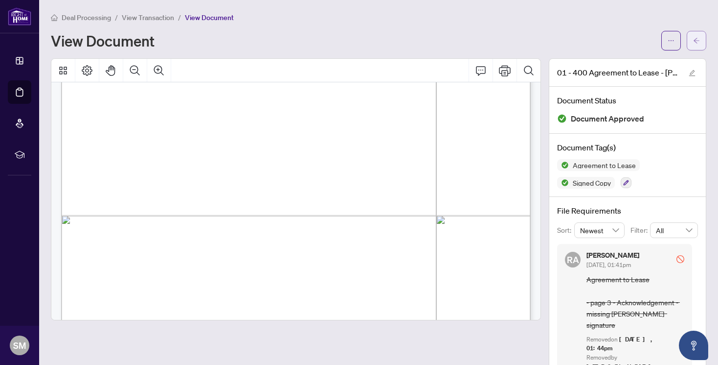 Image resolution: width=718 pixels, height=365 pixels. Describe the element at coordinates (674, 230) in the screenshot. I see `span: All` at that location.